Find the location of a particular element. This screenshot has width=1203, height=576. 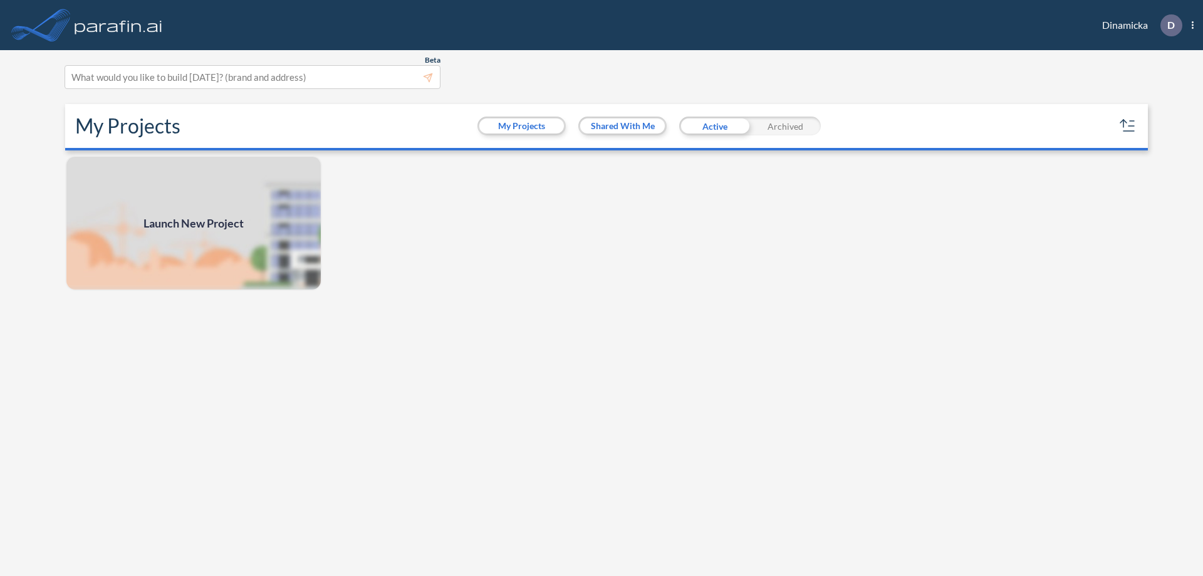

button: Shared With Me is located at coordinates (622, 126).